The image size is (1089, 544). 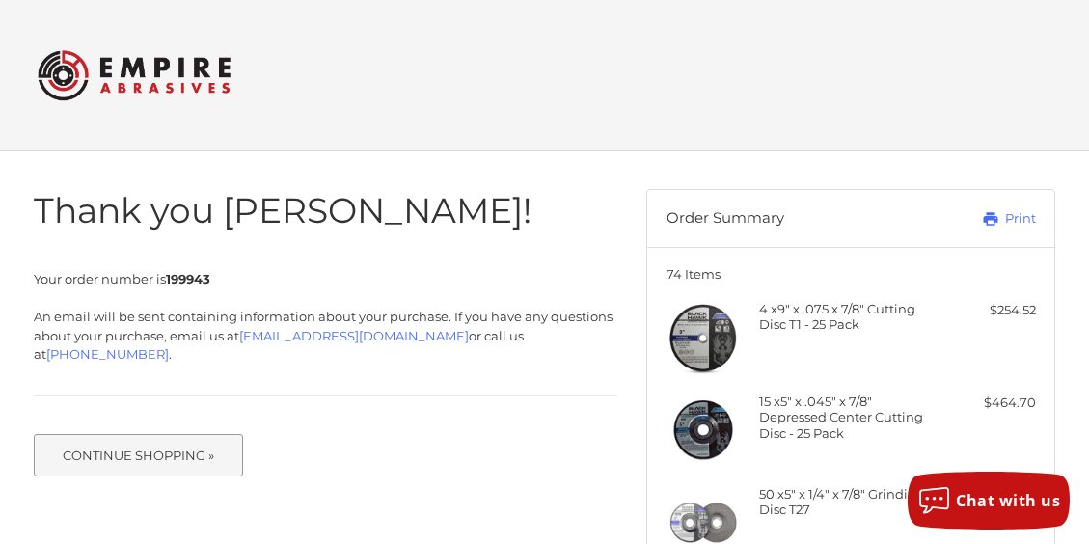 What do you see at coordinates (989, 311) in the screenshot?
I see `div: $254.52` at bounding box center [989, 311].